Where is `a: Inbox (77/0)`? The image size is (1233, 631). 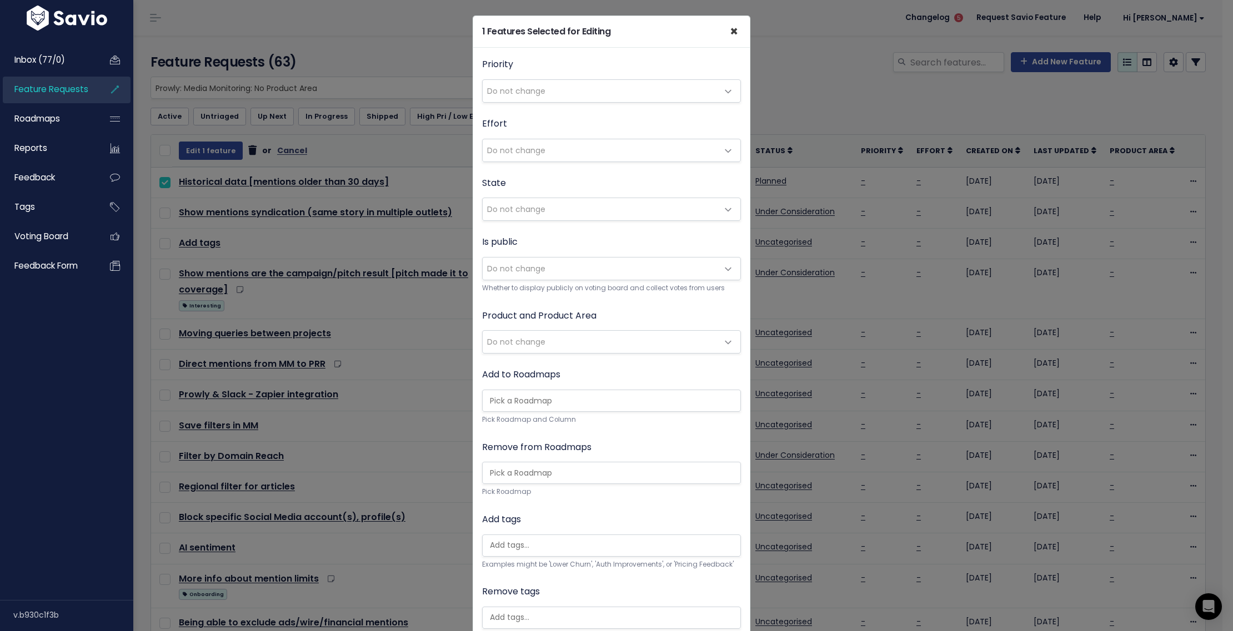
a: Inbox (77/0) is located at coordinates (47, 60).